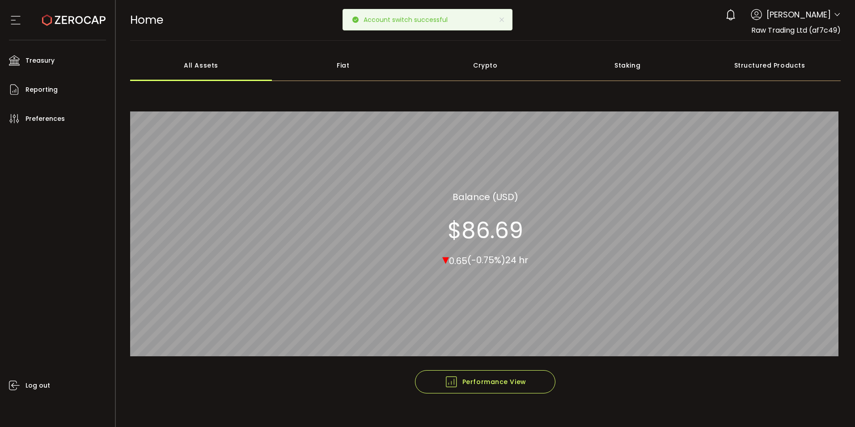  I want to click on button: Performance View, so click(485, 382).